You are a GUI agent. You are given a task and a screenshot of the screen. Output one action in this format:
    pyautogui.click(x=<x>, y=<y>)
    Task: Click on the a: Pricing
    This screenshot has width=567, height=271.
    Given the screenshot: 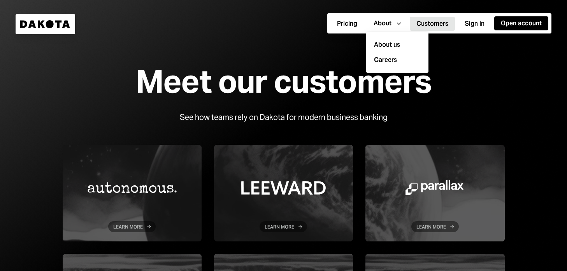 What is the action you would take?
    pyautogui.click(x=347, y=23)
    